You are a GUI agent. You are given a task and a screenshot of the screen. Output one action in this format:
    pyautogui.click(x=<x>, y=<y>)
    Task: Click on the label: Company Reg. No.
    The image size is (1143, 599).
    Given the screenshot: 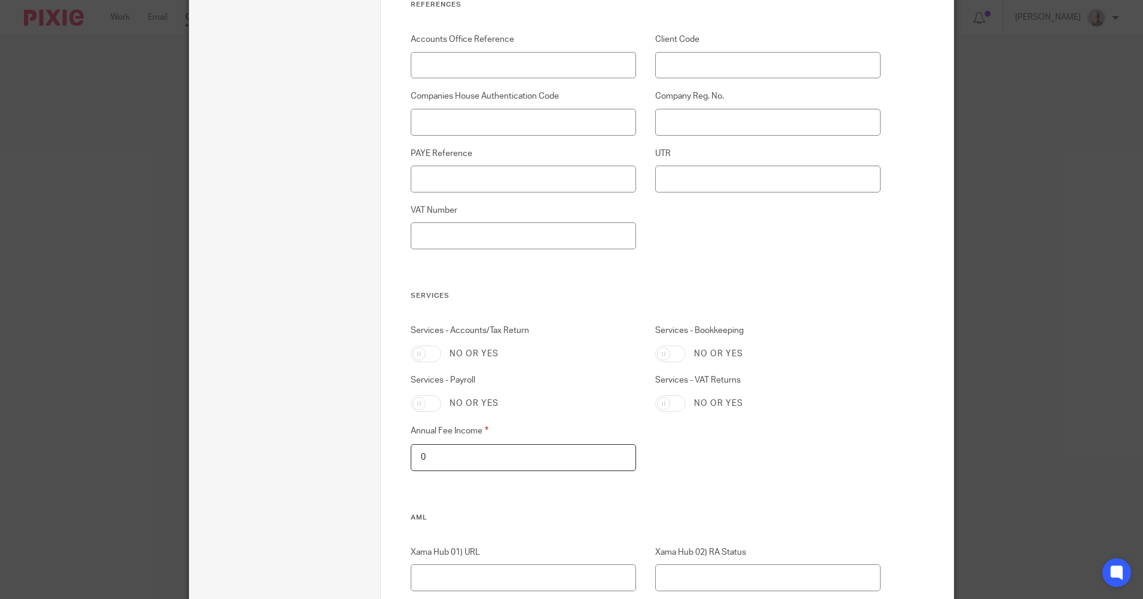 What is the action you would take?
    pyautogui.click(x=768, y=96)
    